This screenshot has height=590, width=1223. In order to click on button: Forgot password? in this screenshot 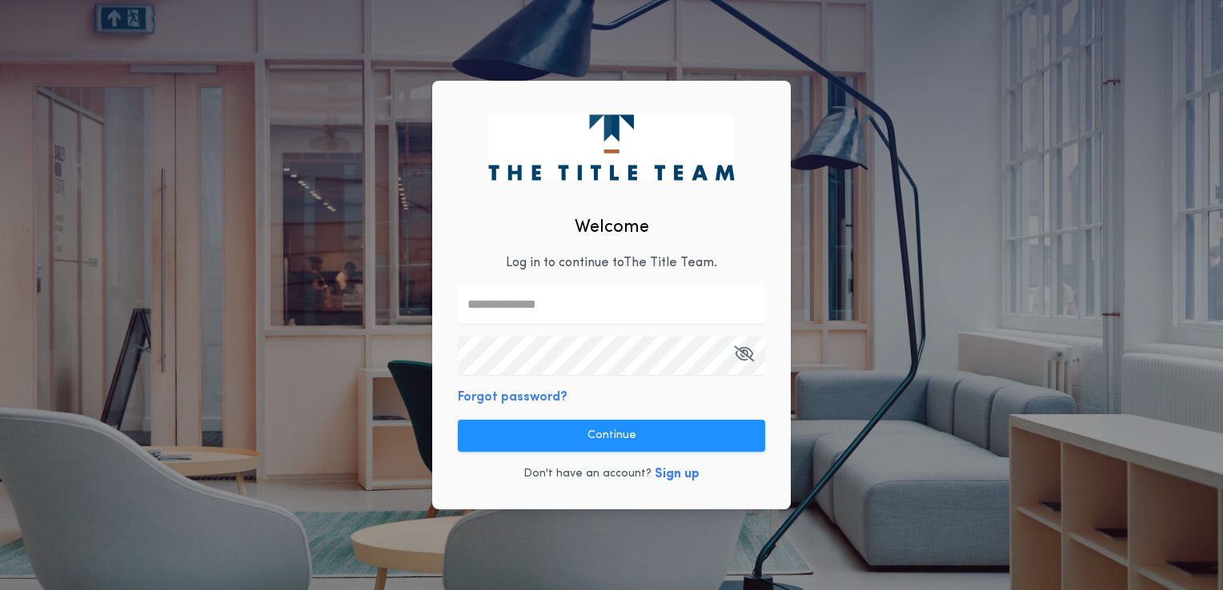, I will do `click(512, 398)`.